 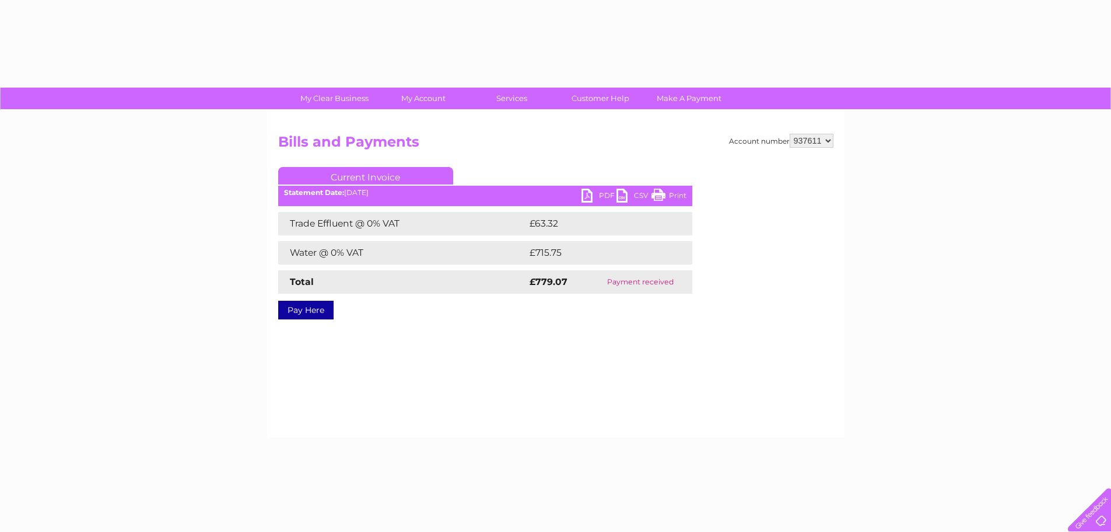 What do you see at coordinates (334, 98) in the screenshot?
I see `a: My Clear Business` at bounding box center [334, 98].